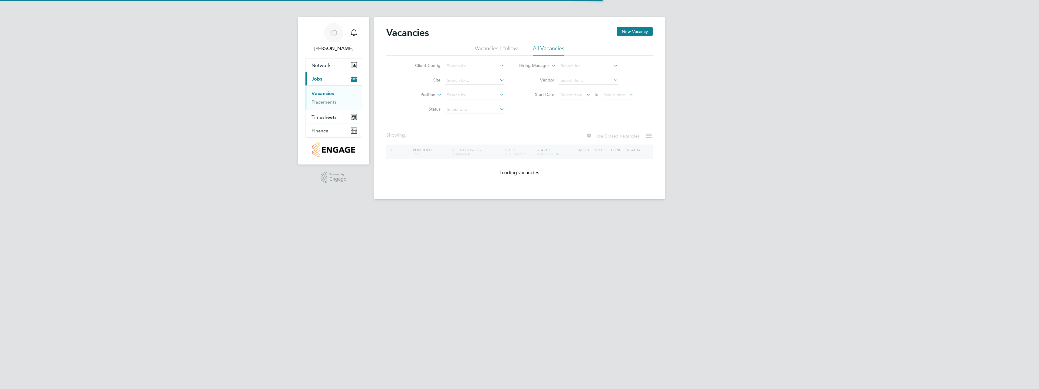  What do you see at coordinates (635, 31) in the screenshot?
I see `button: New Vacancy` at bounding box center [635, 31].